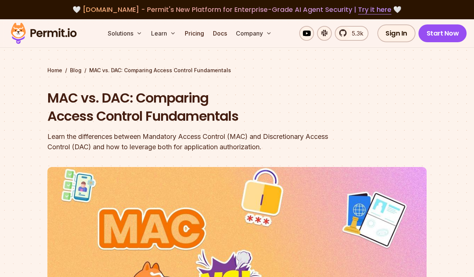  What do you see at coordinates (355, 33) in the screenshot?
I see `span: 5.3k` at bounding box center [355, 33].